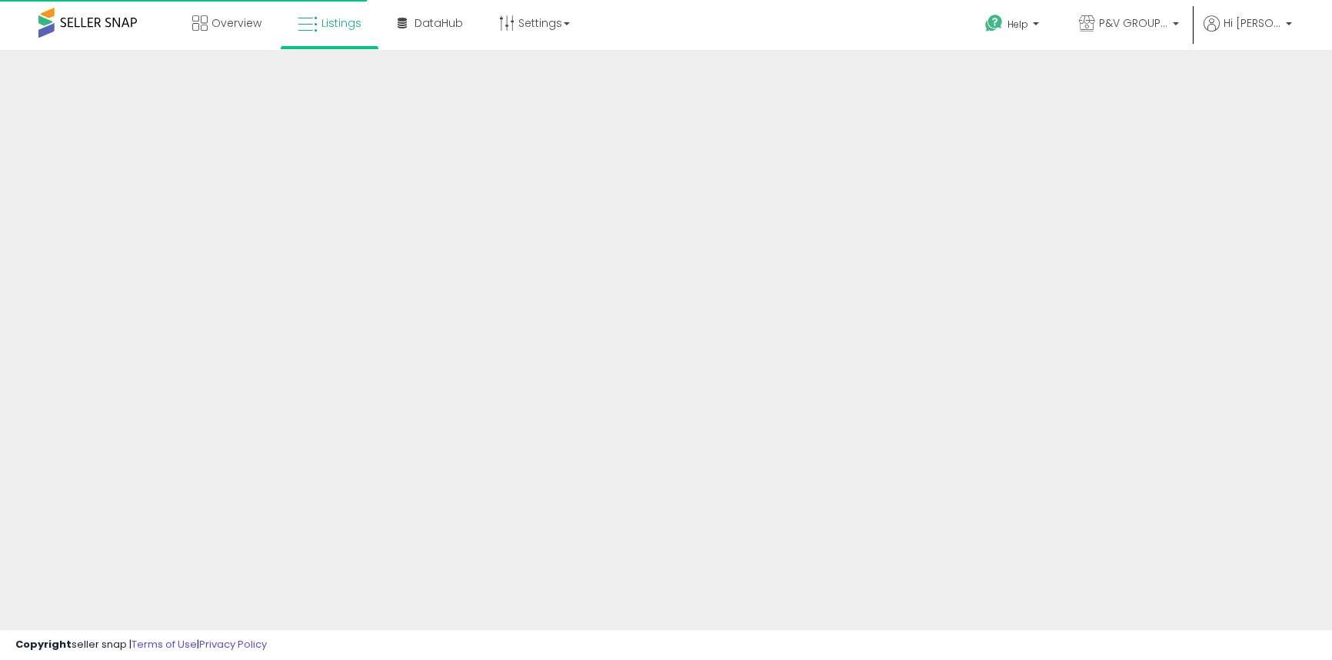 The image size is (1332, 660). What do you see at coordinates (43, 644) in the screenshot?
I see `strong: Copyright` at bounding box center [43, 644].